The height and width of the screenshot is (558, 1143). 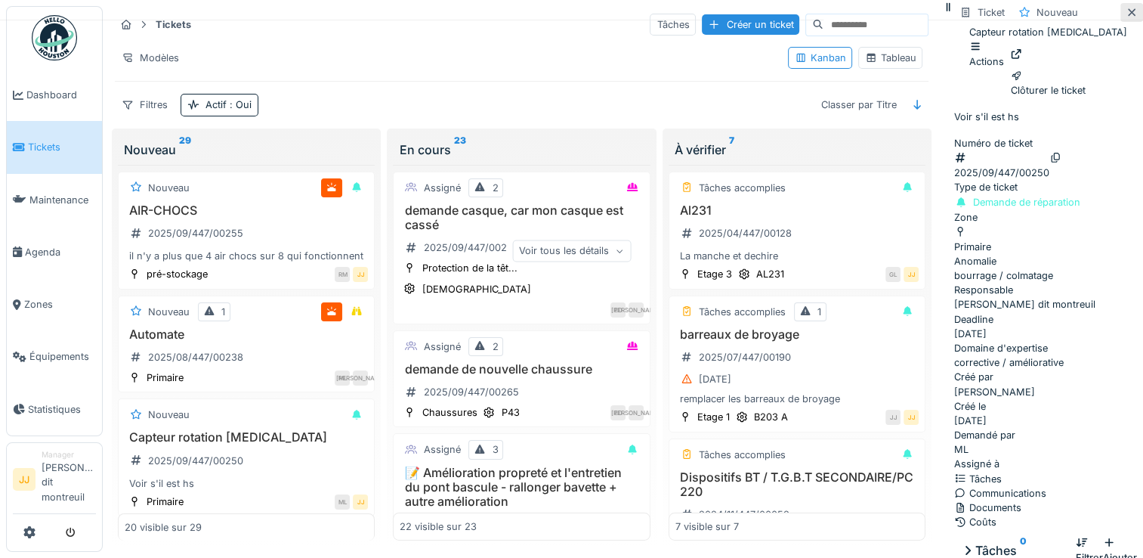 What do you see at coordinates (60, 252) in the screenshot?
I see `span: Agenda` at bounding box center [60, 252].